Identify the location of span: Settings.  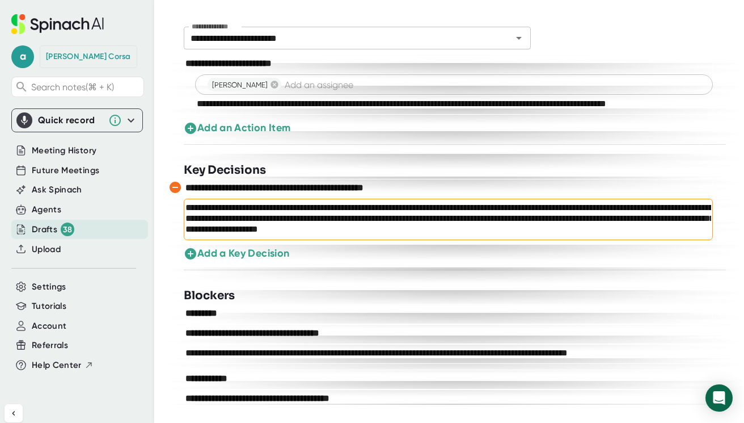
(49, 286).